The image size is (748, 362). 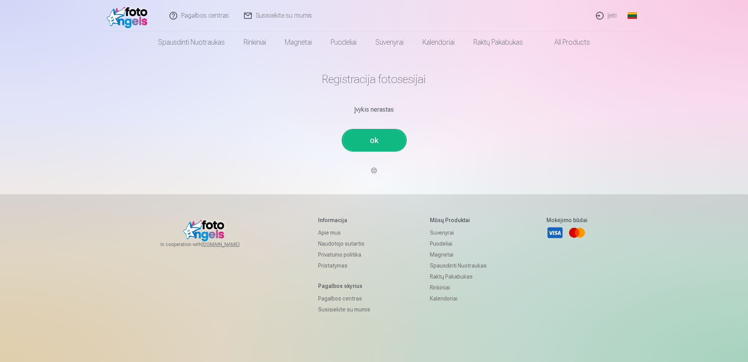 What do you see at coordinates (566, 42) in the screenshot?
I see `a: All products` at bounding box center [566, 42].